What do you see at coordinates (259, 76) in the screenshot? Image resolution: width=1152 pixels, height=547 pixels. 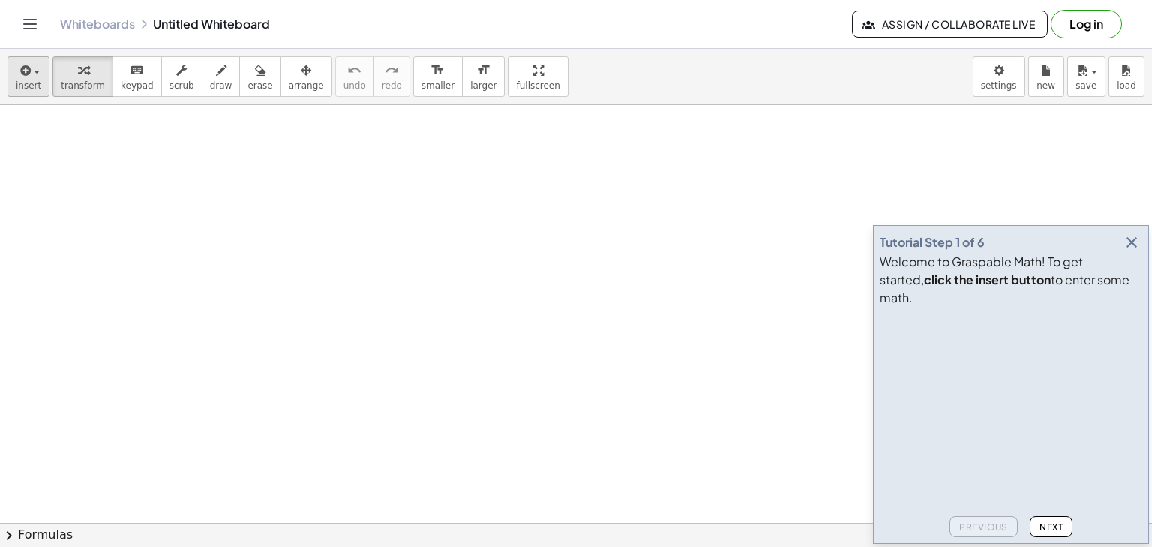 I see `button: erase` at bounding box center [259, 76].